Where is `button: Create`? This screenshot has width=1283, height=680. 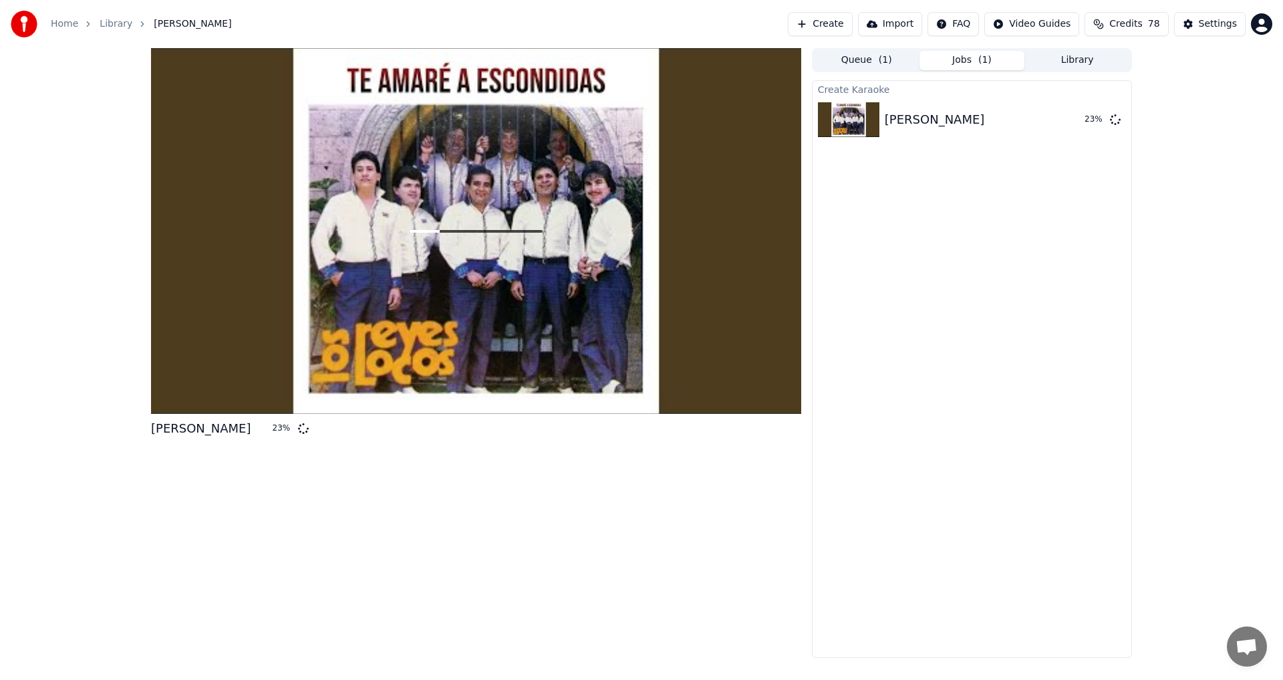 button: Create is located at coordinates (820, 24).